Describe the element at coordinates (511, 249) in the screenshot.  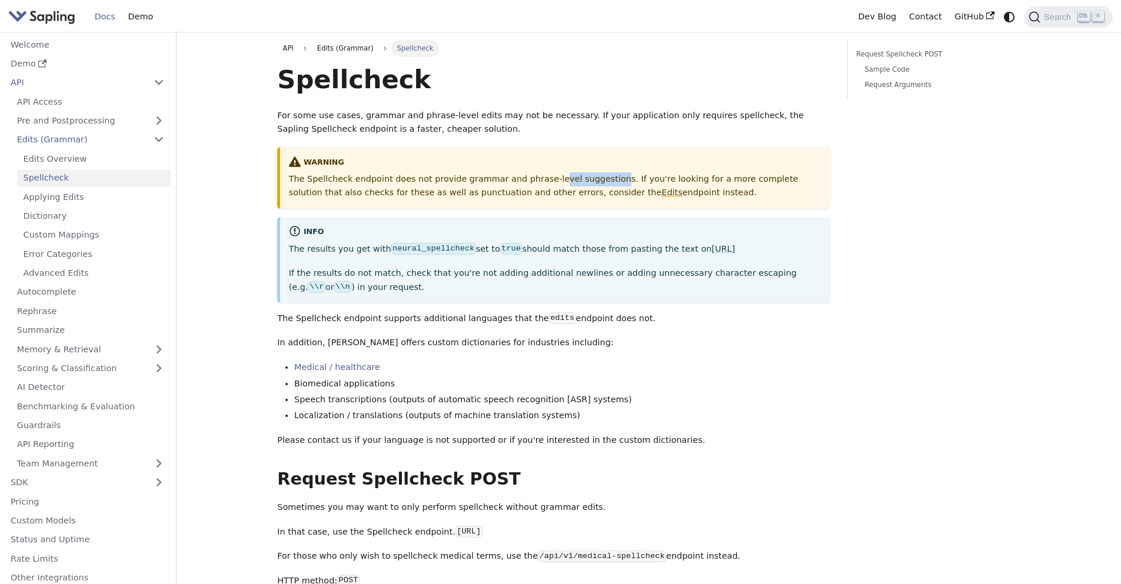
I see `code: true` at that location.